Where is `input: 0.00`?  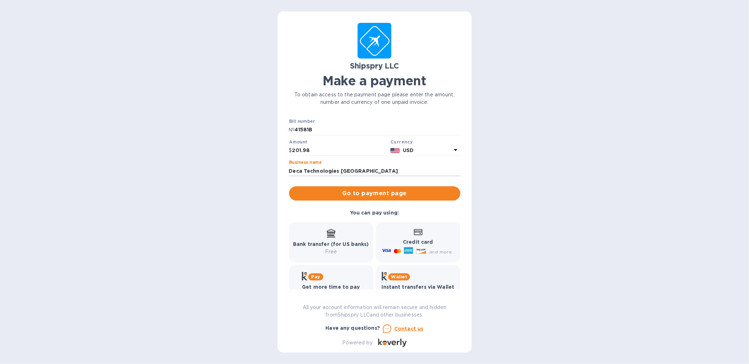 input: 0.00 is located at coordinates (340, 151).